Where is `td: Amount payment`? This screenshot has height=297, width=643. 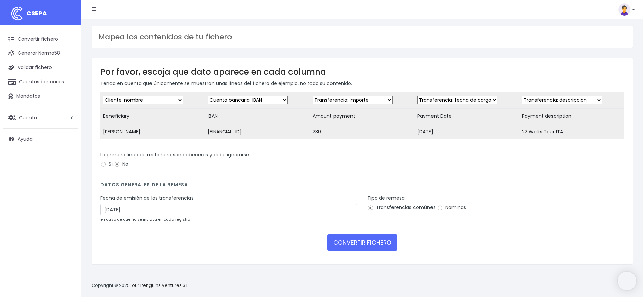
td: Amount payment is located at coordinates (362, 117).